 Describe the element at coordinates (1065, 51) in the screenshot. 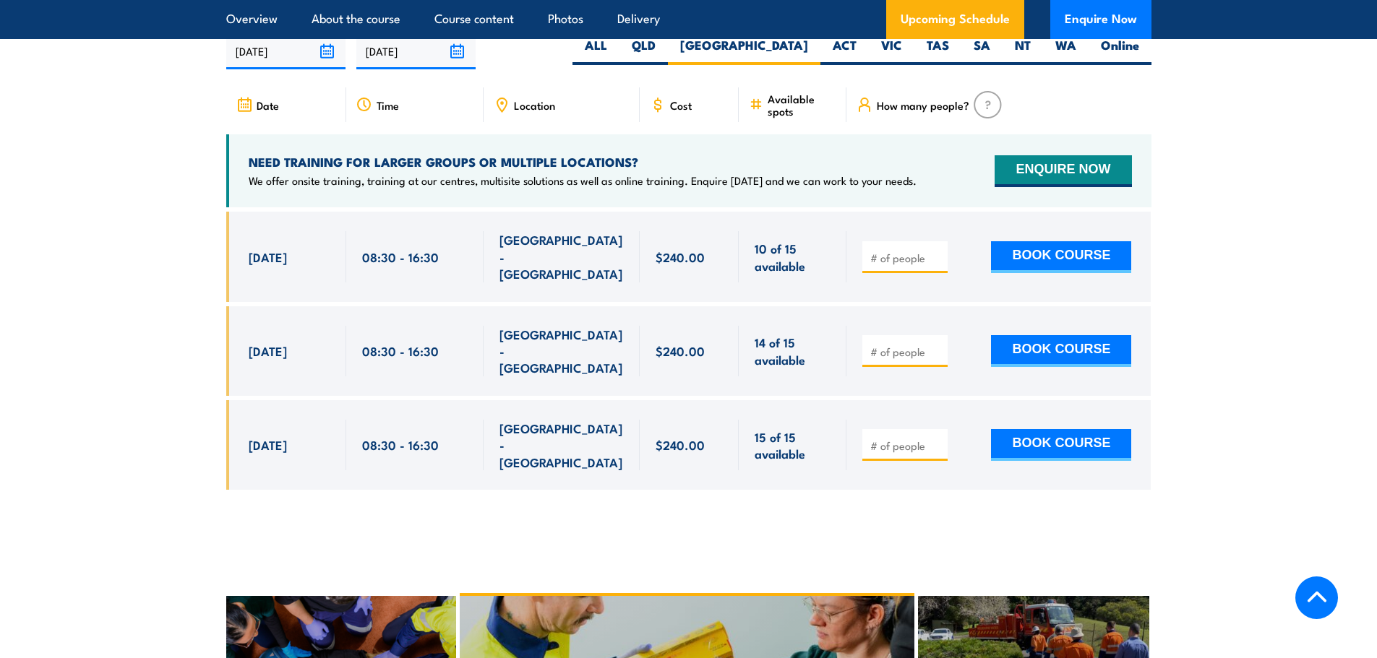

I see `label: WA` at that location.